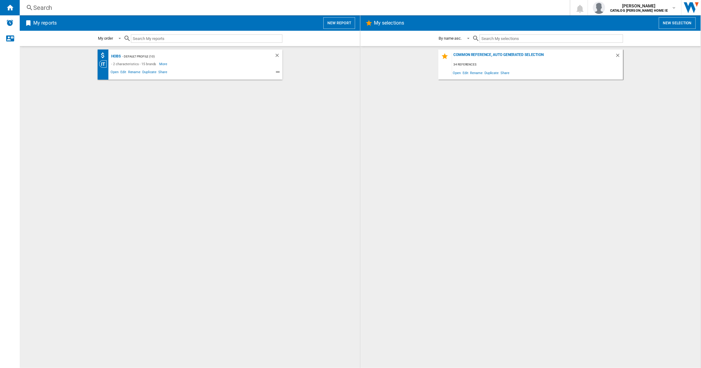 The height and width of the screenshot is (368, 701). I want to click on span: More, so click(163, 64).